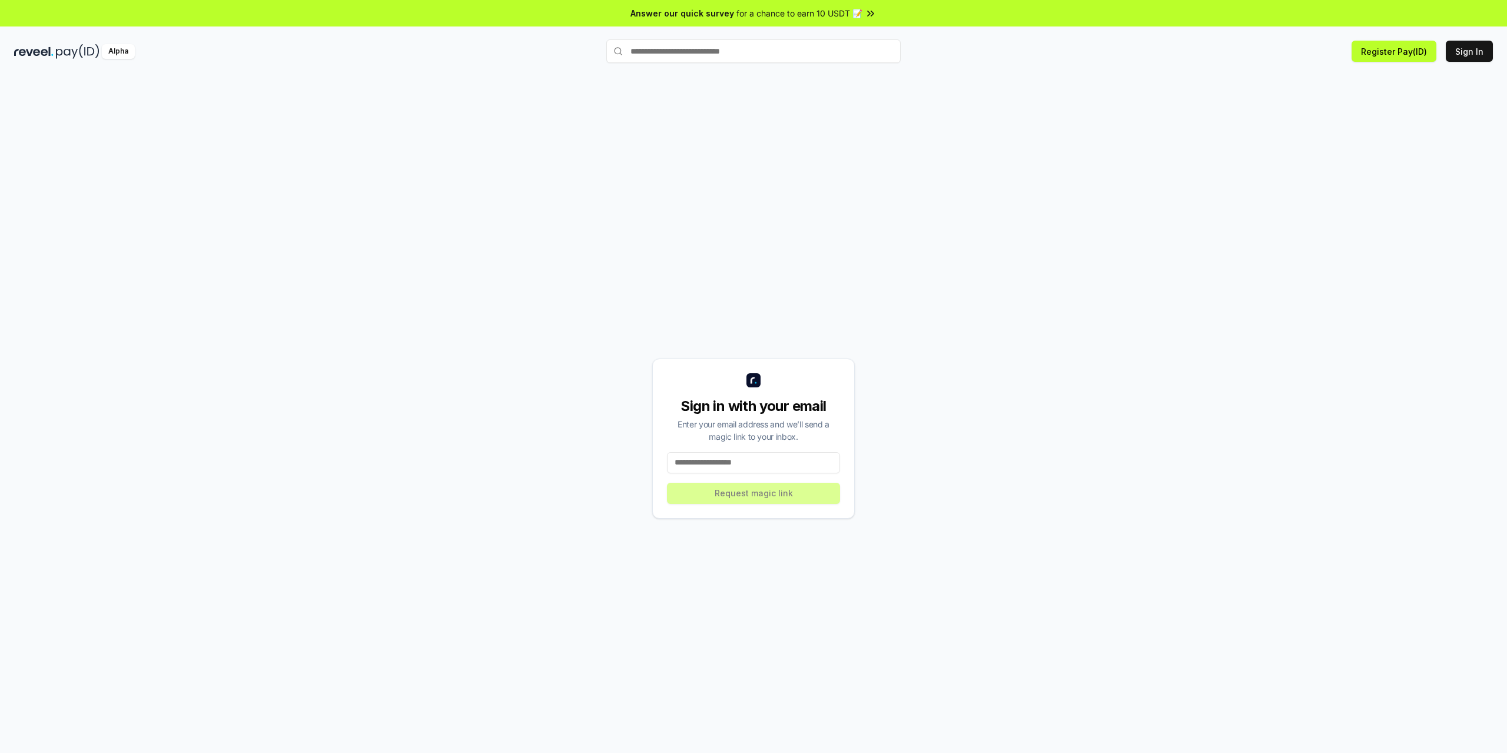  Describe the element at coordinates (800, 13) in the screenshot. I see `span: for a chance to earn 10 USDT 📝` at that location.